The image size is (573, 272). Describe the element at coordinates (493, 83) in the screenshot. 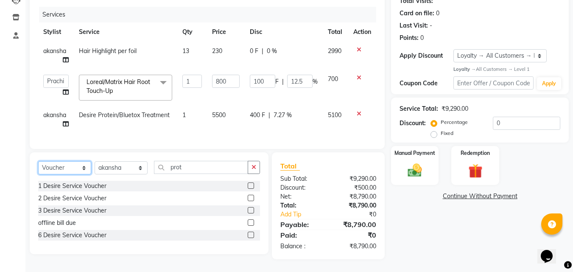

I see `input: Enter Offer / Coupon Code` at that location.